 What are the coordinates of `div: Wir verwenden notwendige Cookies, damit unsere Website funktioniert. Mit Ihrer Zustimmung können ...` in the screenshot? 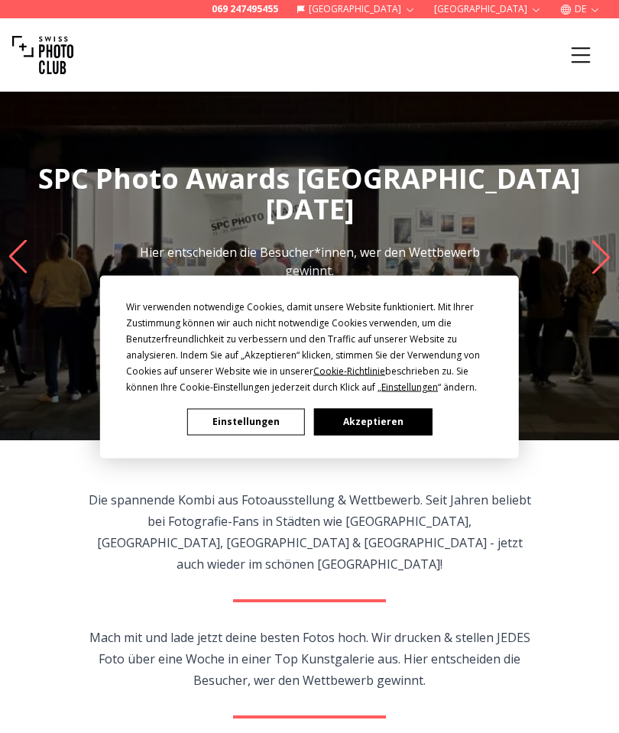 It's located at (310, 346).